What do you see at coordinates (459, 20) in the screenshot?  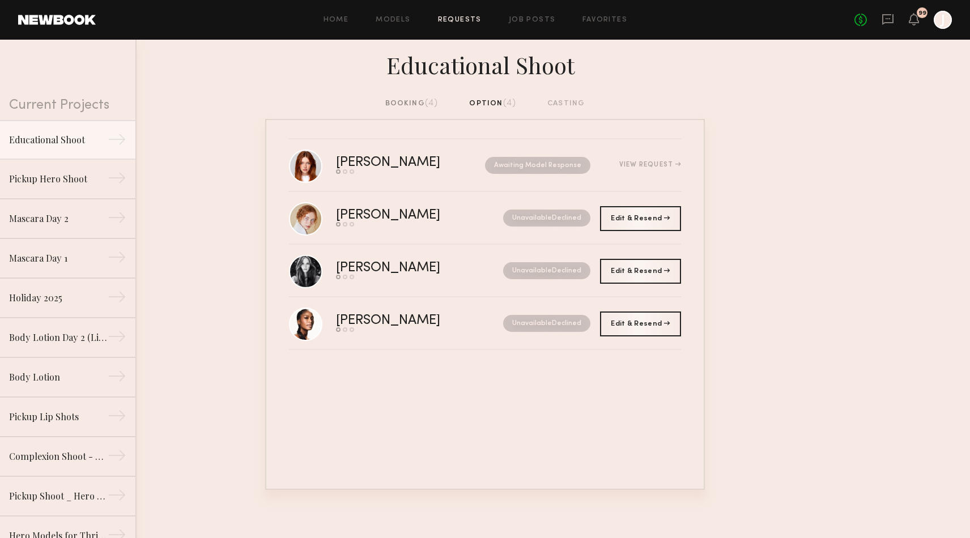 I see `a: Requests` at bounding box center [459, 20].